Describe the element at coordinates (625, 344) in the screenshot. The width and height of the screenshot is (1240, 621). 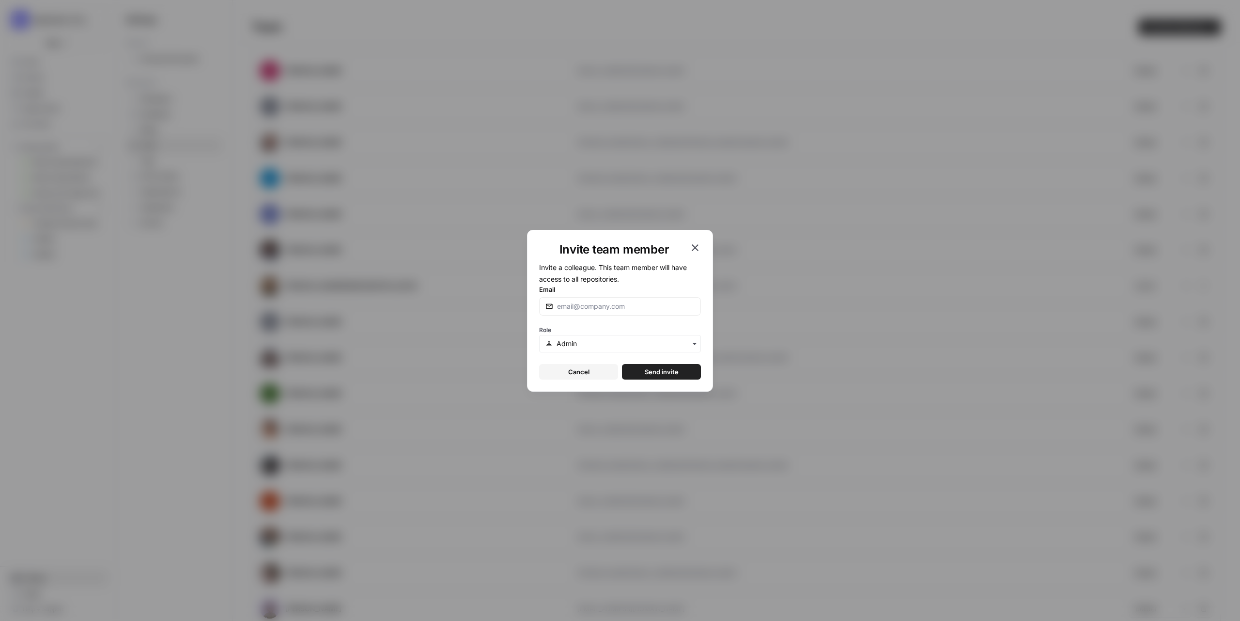
I see `input: Admin` at that location.